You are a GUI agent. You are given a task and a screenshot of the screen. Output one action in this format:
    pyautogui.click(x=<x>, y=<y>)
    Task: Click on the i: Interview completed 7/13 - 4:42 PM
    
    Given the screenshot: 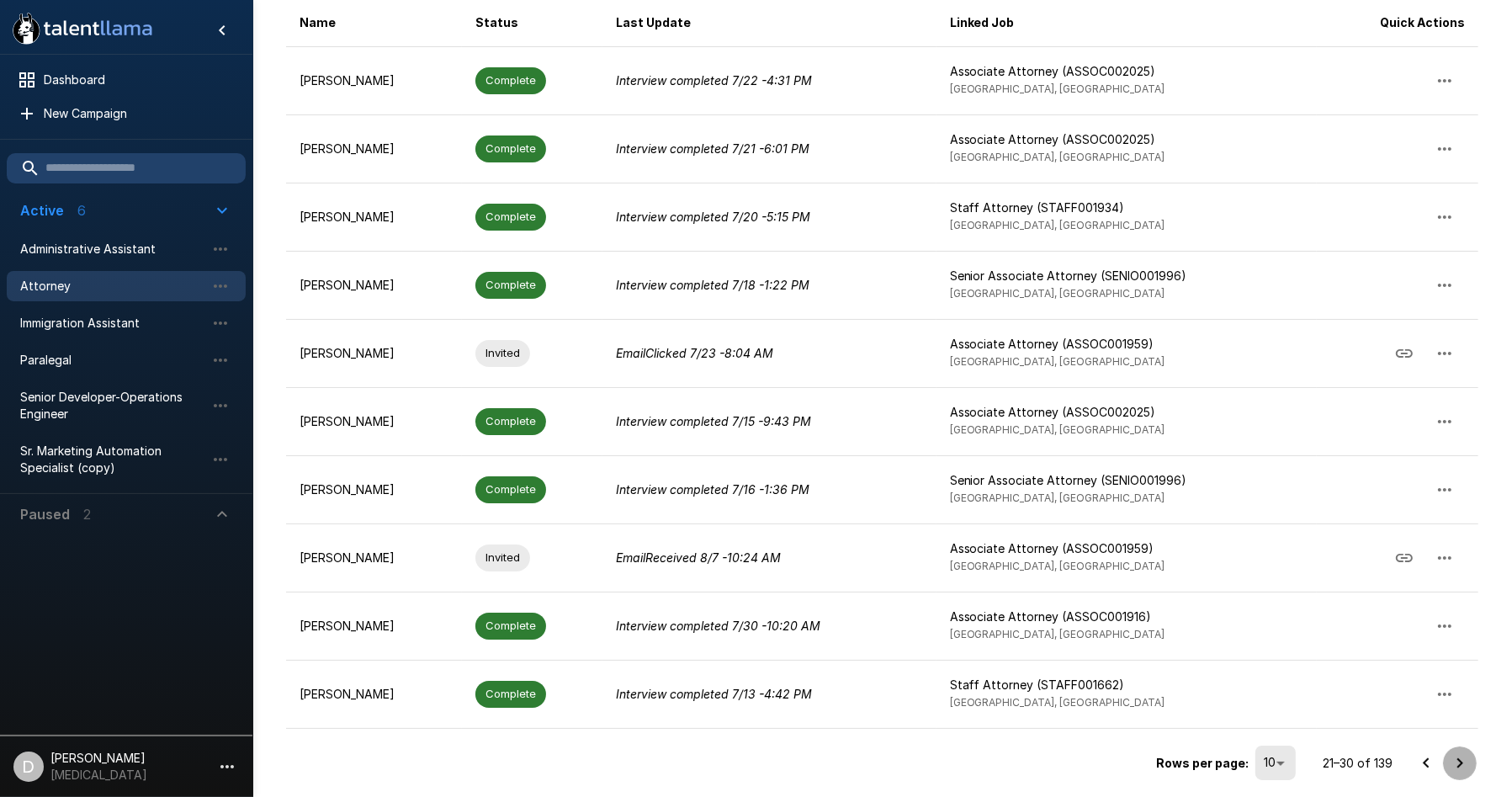 What is the action you would take?
    pyautogui.click(x=713, y=693)
    